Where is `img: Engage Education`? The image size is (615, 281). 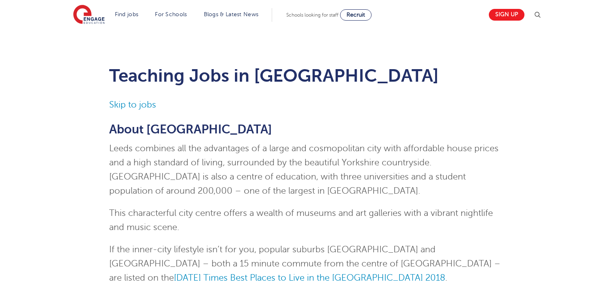 img: Engage Education is located at coordinates (89, 15).